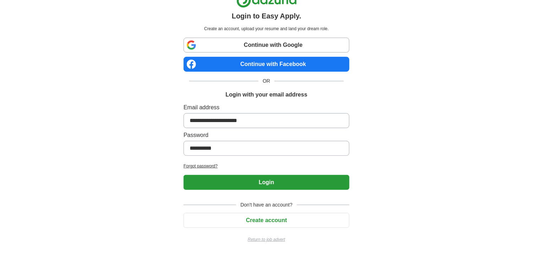 The width and height of the screenshot is (533, 253). I want to click on label: Password, so click(266, 135).